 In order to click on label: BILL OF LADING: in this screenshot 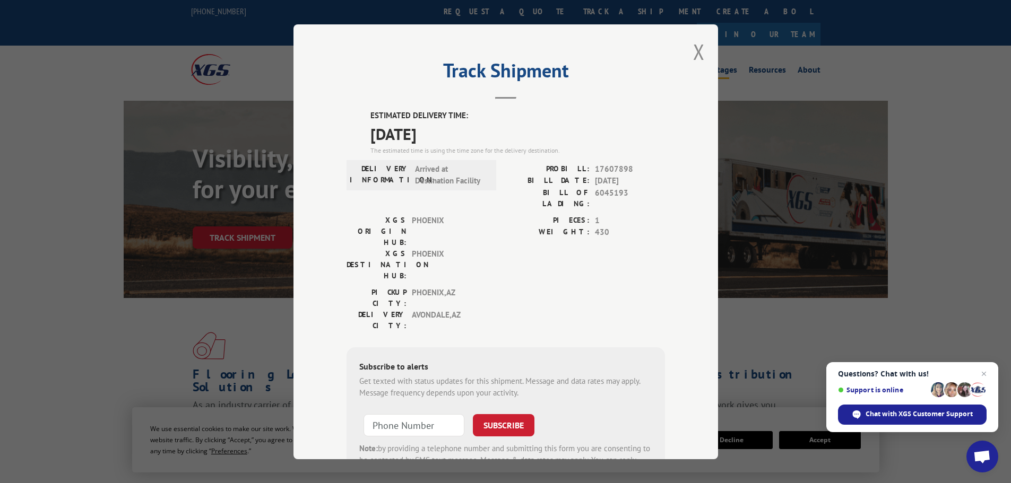, I will do `click(548, 198)`.